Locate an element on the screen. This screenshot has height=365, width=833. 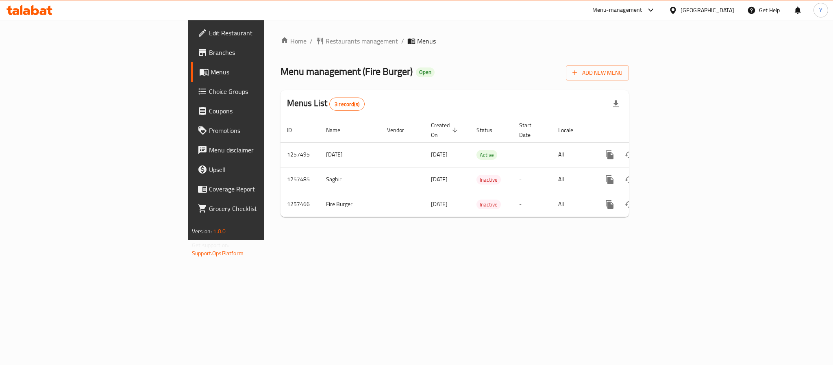
span: Coverage Report is located at coordinates (265, 189).